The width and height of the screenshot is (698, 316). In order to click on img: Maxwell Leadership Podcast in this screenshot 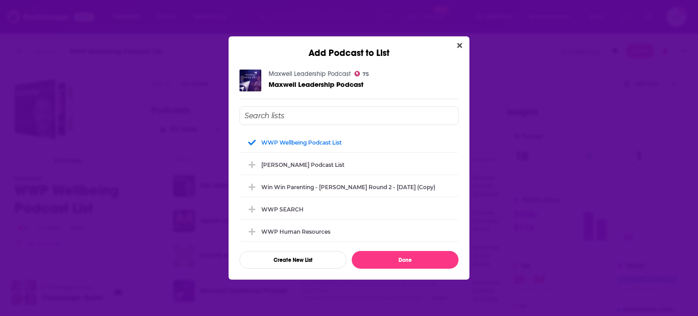, I will do `click(250, 80)`.